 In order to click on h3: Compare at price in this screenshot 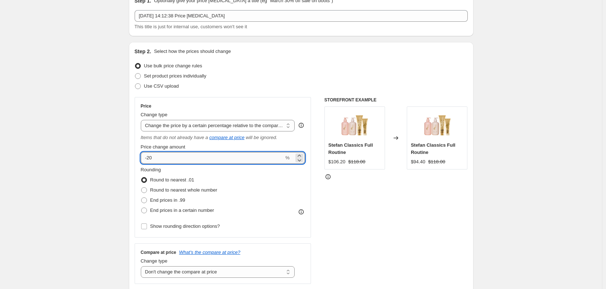, I will do `click(159, 253)`.